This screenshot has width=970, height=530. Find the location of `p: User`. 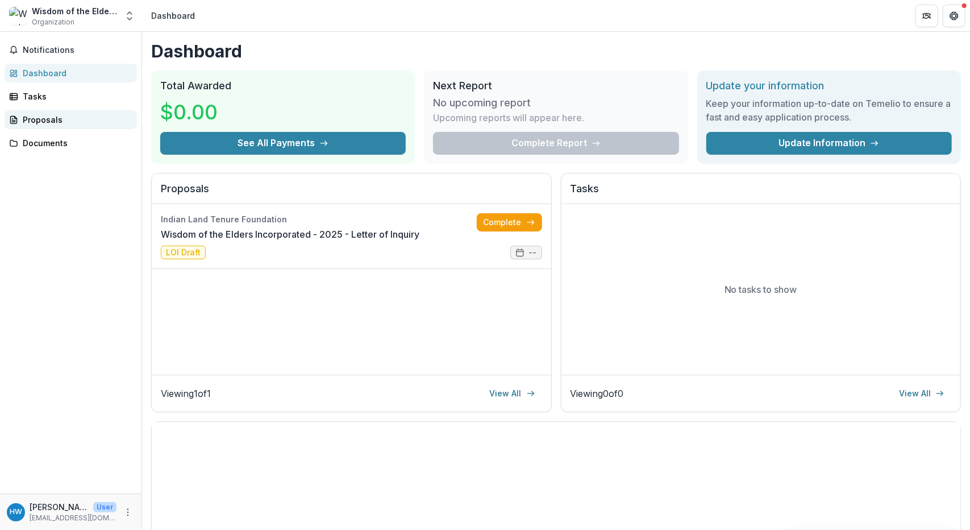

p: User is located at coordinates (105, 507).